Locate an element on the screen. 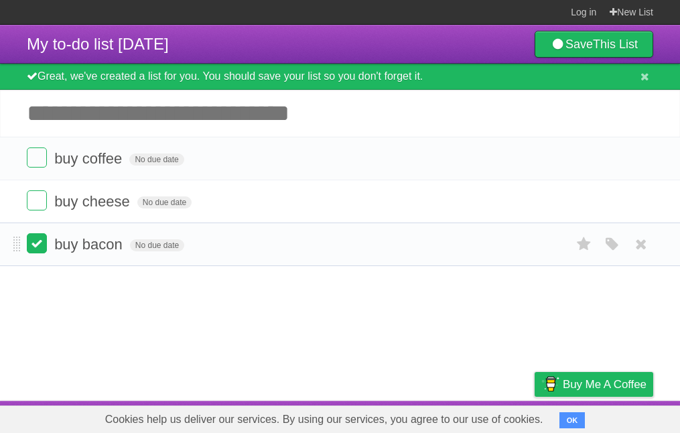 This screenshot has width=680, height=433. span: buy bacon is located at coordinates (90, 244).